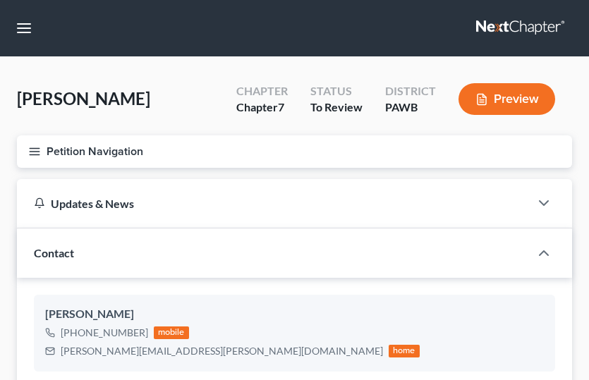  What do you see at coordinates (410, 91) in the screenshot?
I see `div: District` at bounding box center [410, 91].